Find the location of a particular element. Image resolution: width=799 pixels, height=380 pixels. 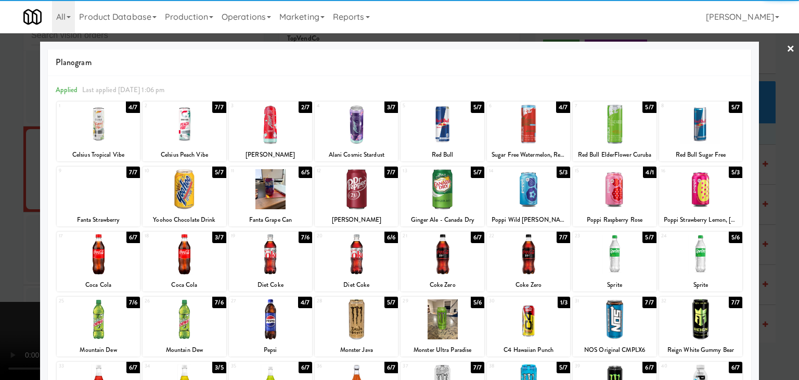

div: 43/7Alani Cosmic Stardust is located at coordinates (357, 131).